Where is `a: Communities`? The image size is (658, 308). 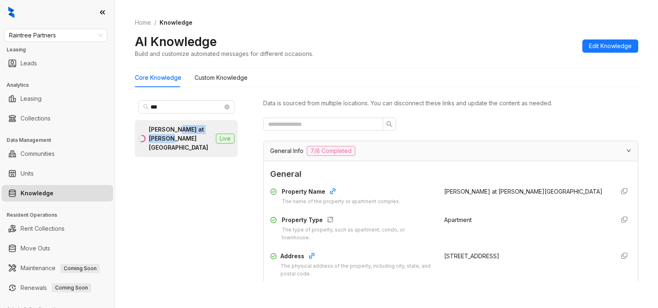
a: Communities is located at coordinates (37, 154).